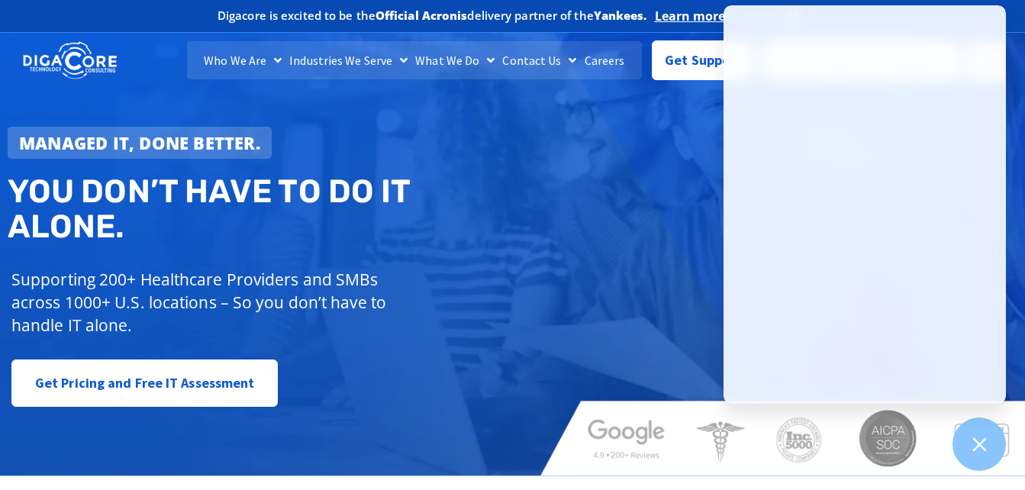 The image size is (1025, 490). Describe the element at coordinates (703, 60) in the screenshot. I see `span: Get Support` at that location.